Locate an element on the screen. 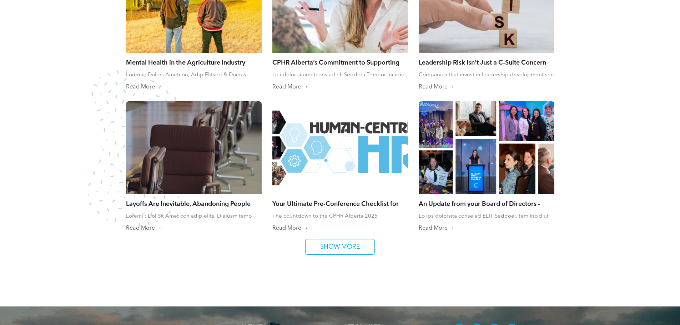  a: CPHR Alberta’s Commitment to Supporting Reservists is located at coordinates (340, 62).